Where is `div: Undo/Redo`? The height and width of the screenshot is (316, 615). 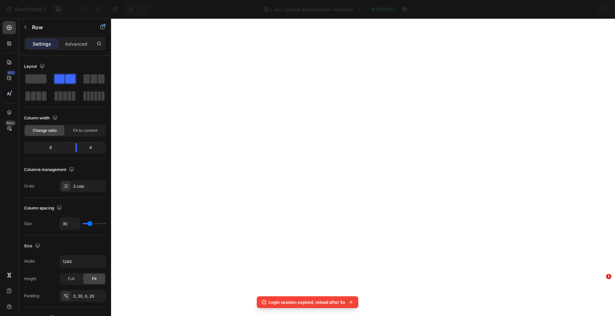
div: Undo/Redo is located at coordinates (137, 9).